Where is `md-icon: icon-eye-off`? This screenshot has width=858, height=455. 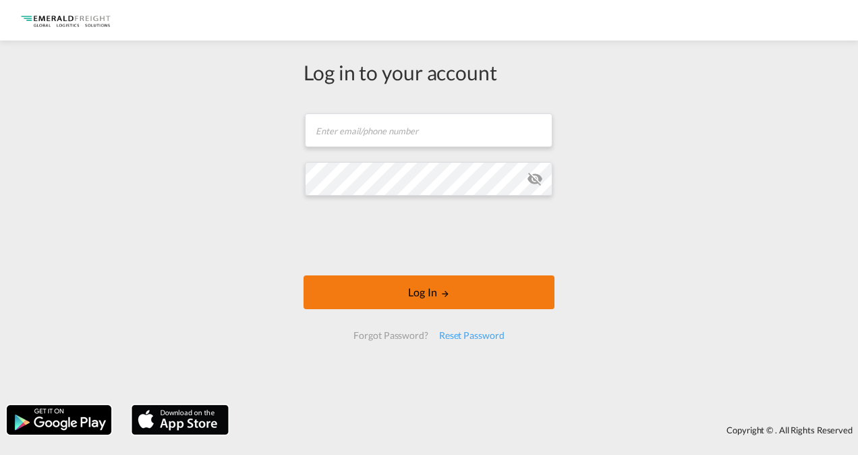
md-icon: icon-eye-off is located at coordinates (535, 179).